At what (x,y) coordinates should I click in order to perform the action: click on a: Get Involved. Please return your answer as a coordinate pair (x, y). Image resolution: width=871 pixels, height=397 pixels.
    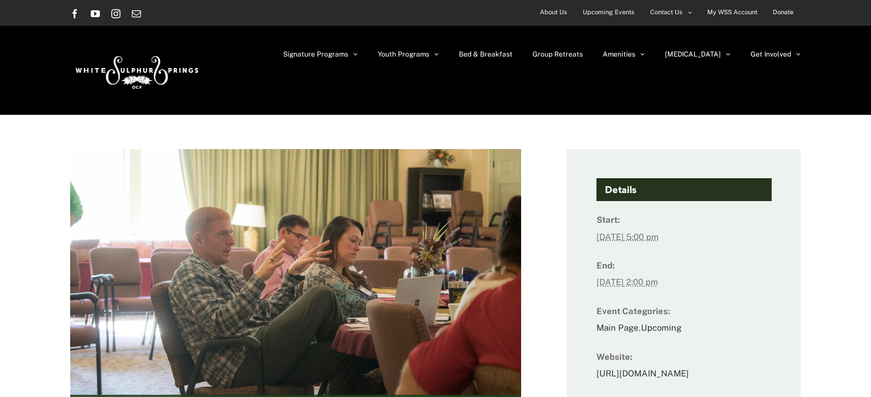
    Looking at the image, I should click on (776, 54).